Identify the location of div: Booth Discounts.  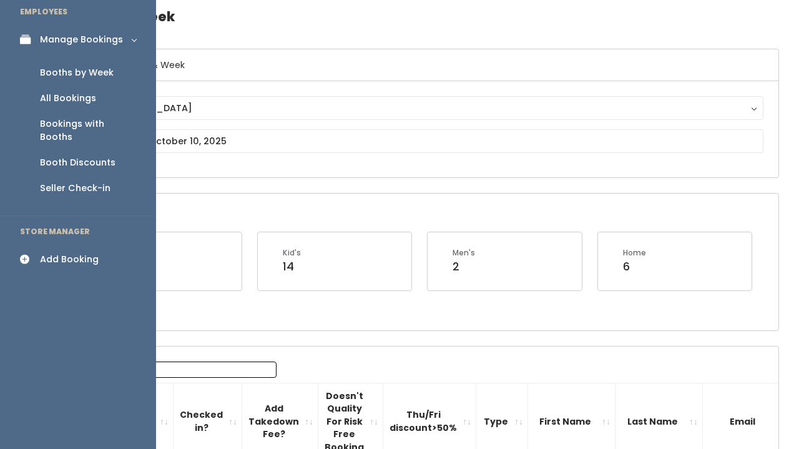
(77, 162).